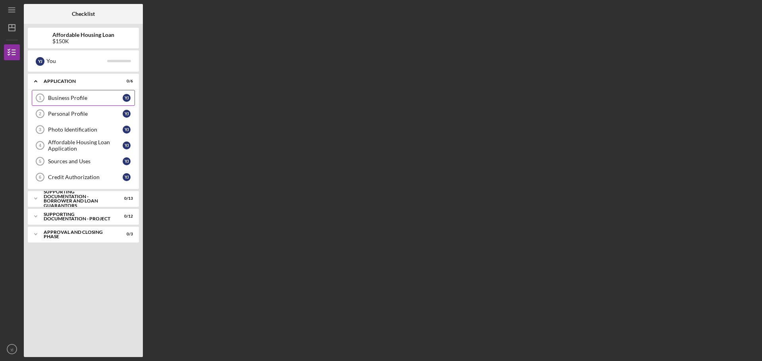  Describe the element at coordinates (78, 234) in the screenshot. I see `div: Approval and Closing Phase` at that location.